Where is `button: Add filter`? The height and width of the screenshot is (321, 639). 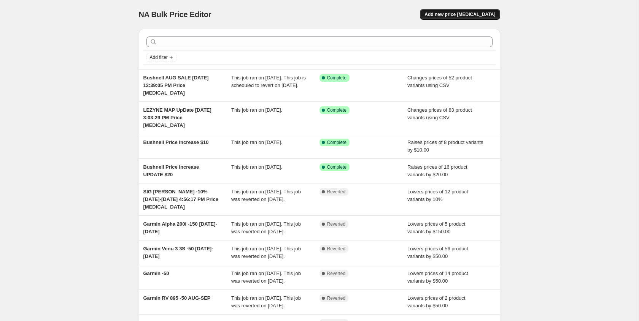
button: Add filter is located at coordinates (162, 57).